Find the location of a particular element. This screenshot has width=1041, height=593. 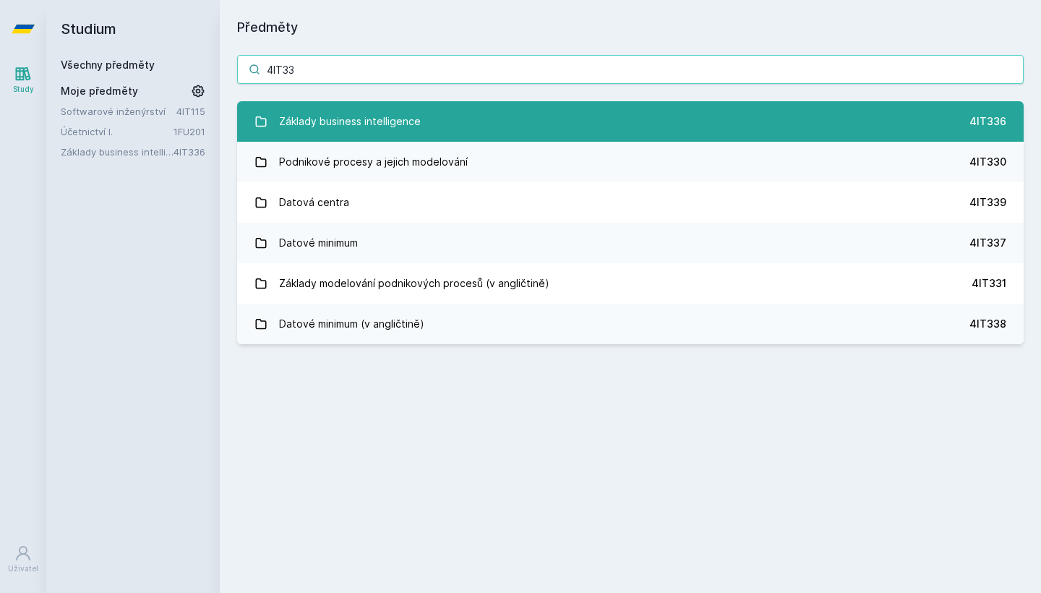

div: 4IT339 is located at coordinates (988, 202).